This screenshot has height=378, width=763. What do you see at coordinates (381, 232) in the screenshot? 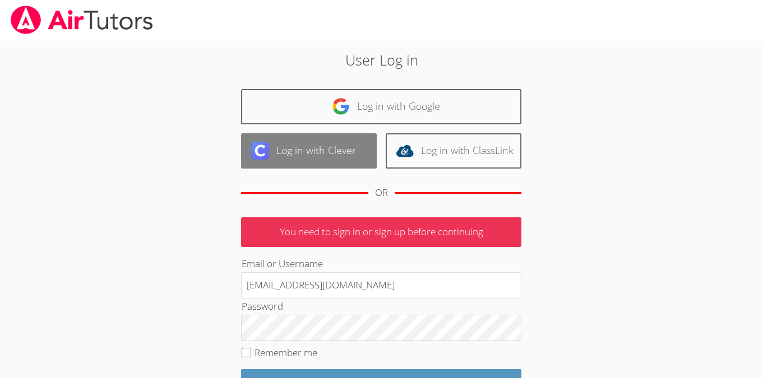
I see `p: You need to sign in or sign up before continuing` at bounding box center [381, 232].